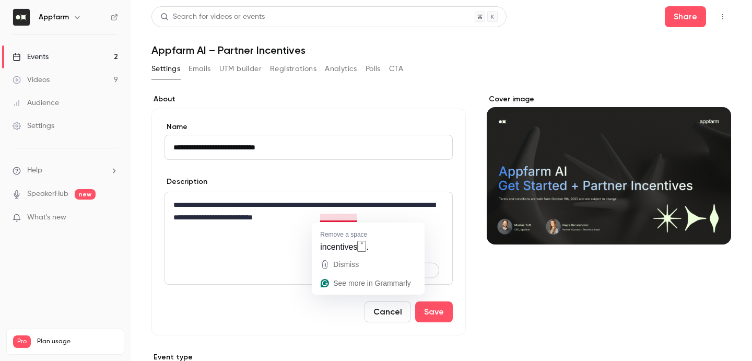 The width and height of the screenshot is (752, 361). What do you see at coordinates (434, 312) in the screenshot?
I see `button: Save` at bounding box center [434, 312].